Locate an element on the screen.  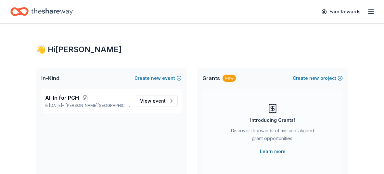
a: Earn Rewards is located at coordinates (341, 12).